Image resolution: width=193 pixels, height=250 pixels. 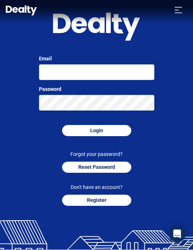 I want to click on img: Dealty - Buy, Sell & Rent Homes, so click(x=21, y=11).